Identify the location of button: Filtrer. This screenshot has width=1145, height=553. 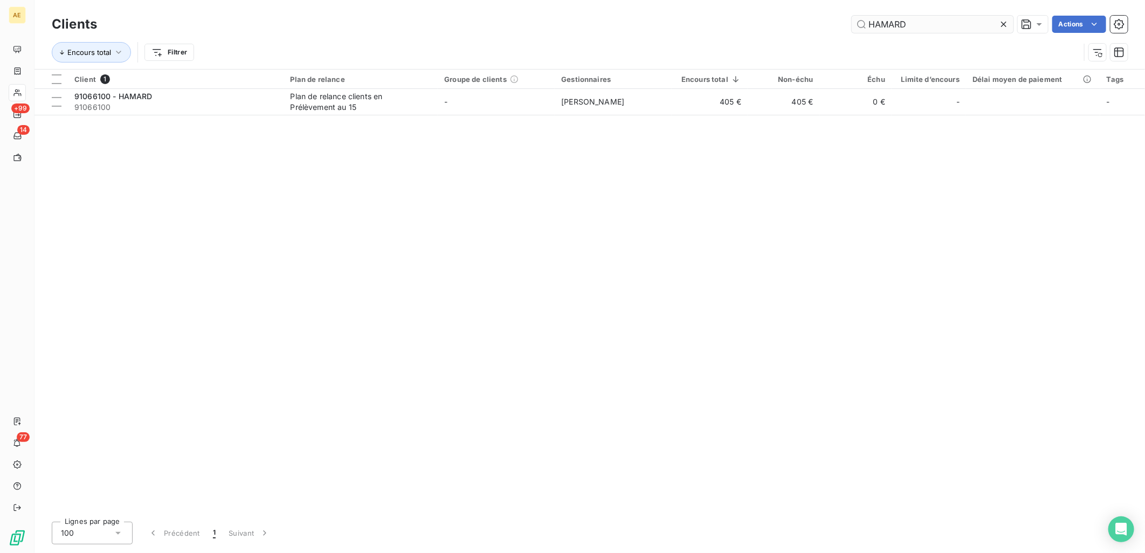
(169, 52).